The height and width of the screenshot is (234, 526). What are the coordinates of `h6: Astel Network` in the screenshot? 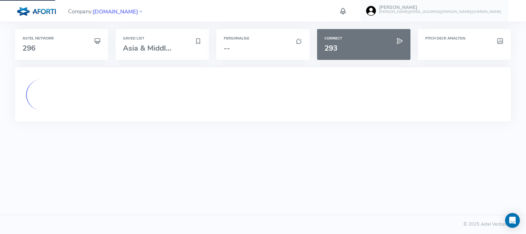 It's located at (62, 38).